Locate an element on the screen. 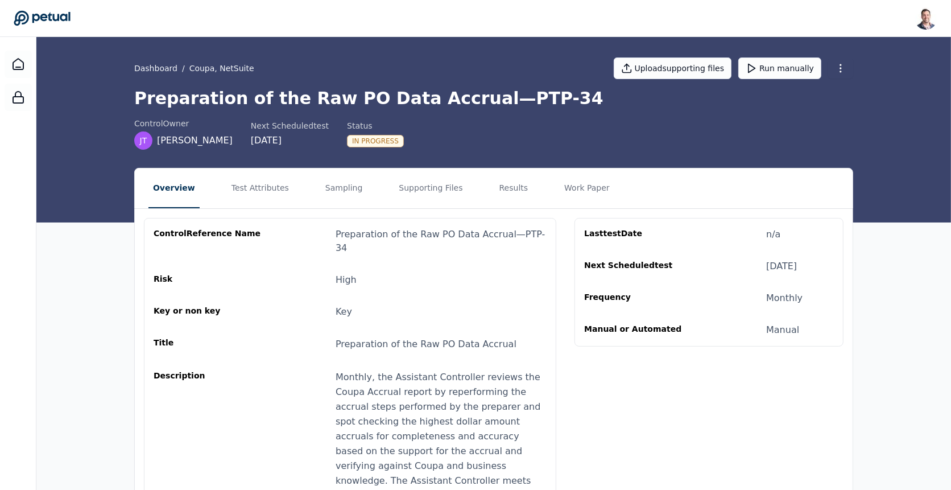 The width and height of the screenshot is (951, 490). div: control Reference Name is located at coordinates (208, 241).